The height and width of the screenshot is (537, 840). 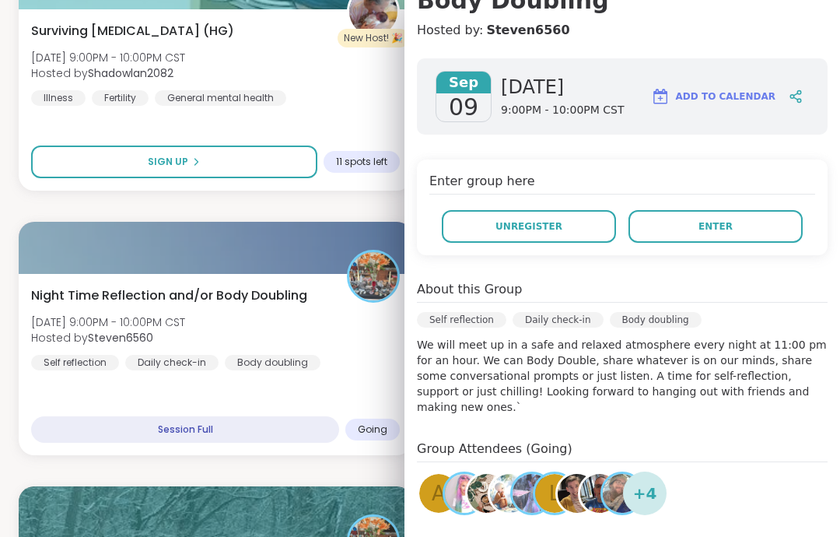 What do you see at coordinates (532, 493) in the screenshot?
I see `a: lyssa` at bounding box center [532, 493].